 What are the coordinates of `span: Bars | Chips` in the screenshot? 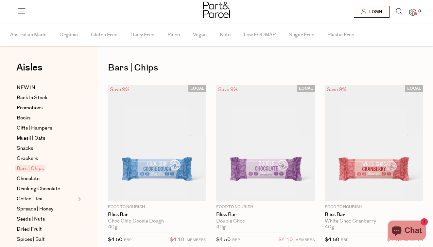 It's located at (30, 168).